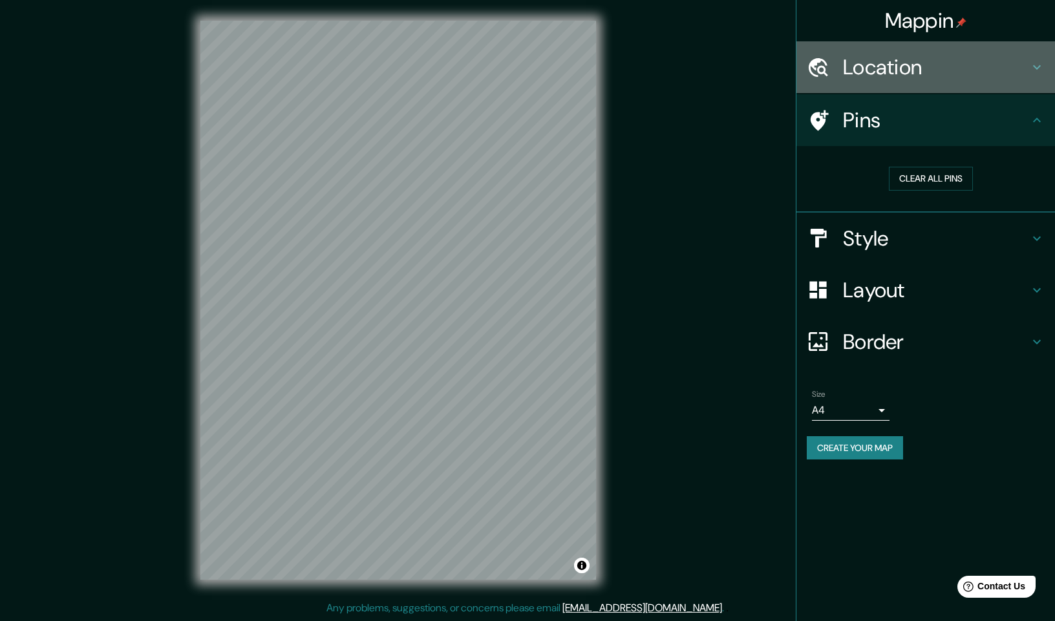 The image size is (1055, 621). What do you see at coordinates (525, 608) in the screenshot?
I see `p: Any problems, suggestions, or concerns please email .` at bounding box center [525, 608].